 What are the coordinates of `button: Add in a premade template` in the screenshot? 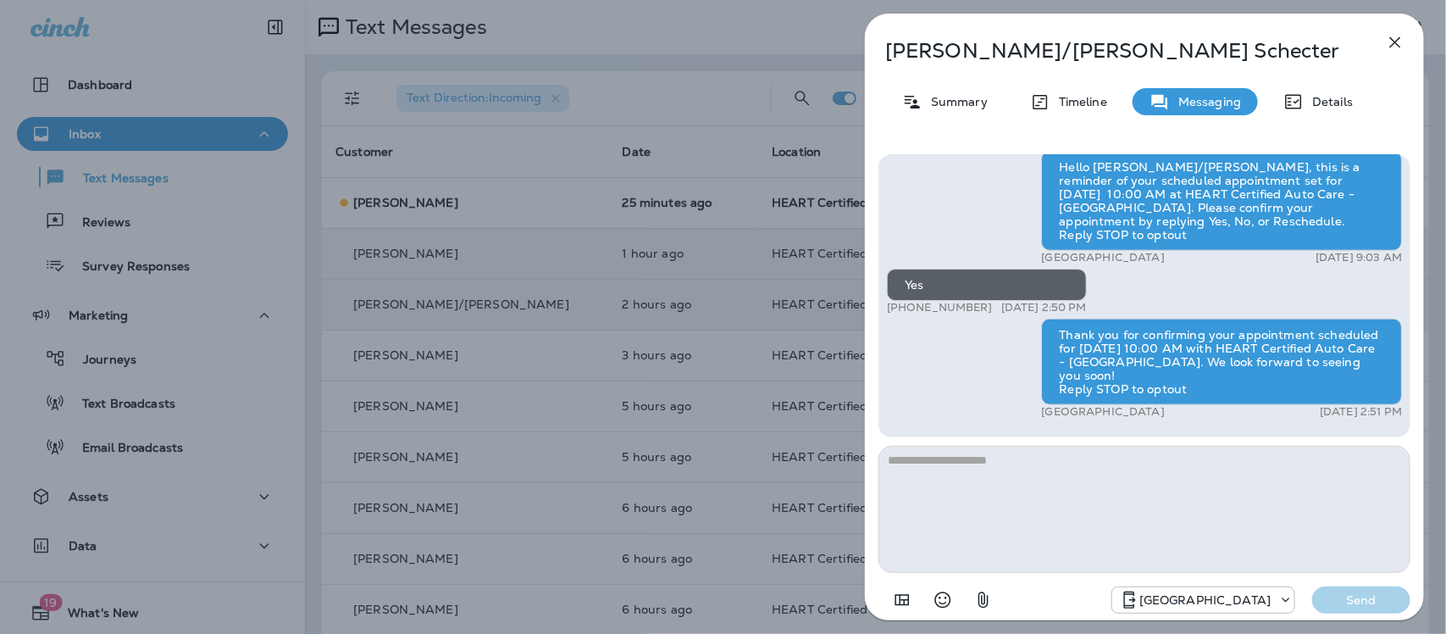 It's located at (902, 600).